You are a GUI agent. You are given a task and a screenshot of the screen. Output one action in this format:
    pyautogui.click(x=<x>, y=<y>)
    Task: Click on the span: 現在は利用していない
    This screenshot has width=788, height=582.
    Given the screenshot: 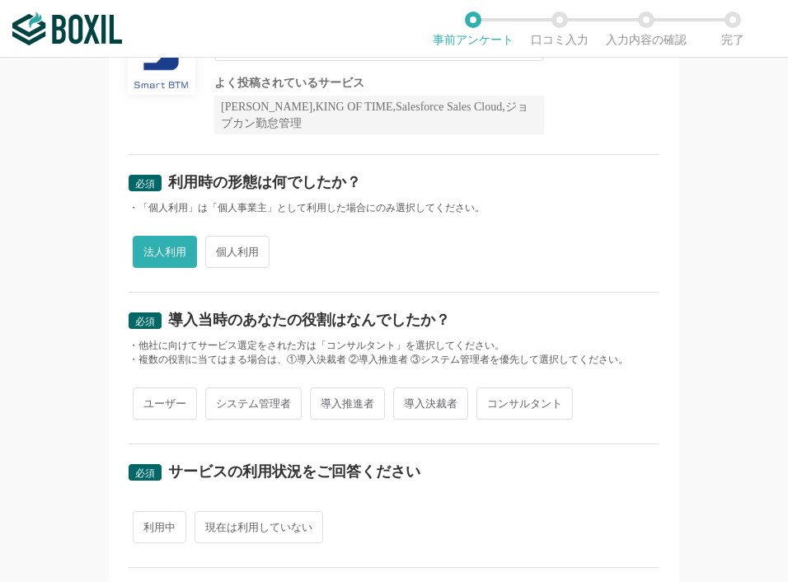 What is the action you would take?
    pyautogui.click(x=259, y=527)
    